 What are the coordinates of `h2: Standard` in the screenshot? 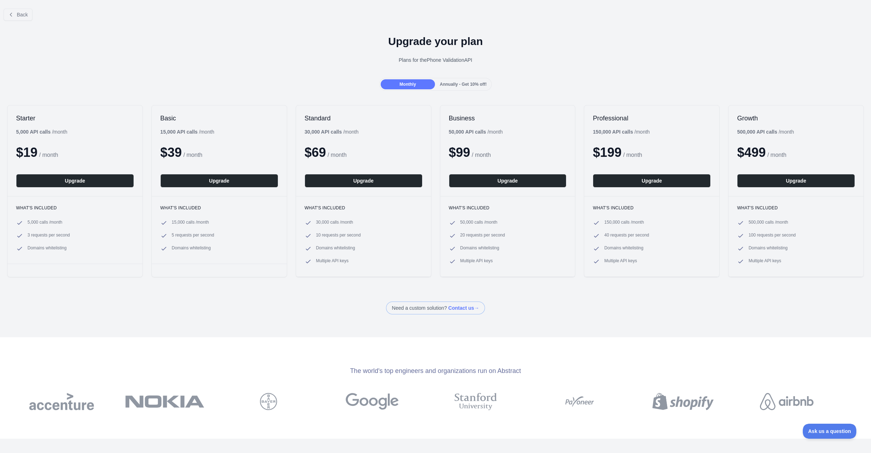 It's located at (364, 118).